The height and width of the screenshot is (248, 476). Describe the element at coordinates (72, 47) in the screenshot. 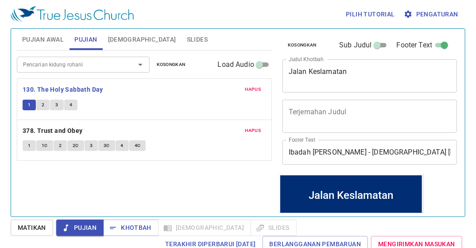

I see `p: Pujian 詩` at that location.